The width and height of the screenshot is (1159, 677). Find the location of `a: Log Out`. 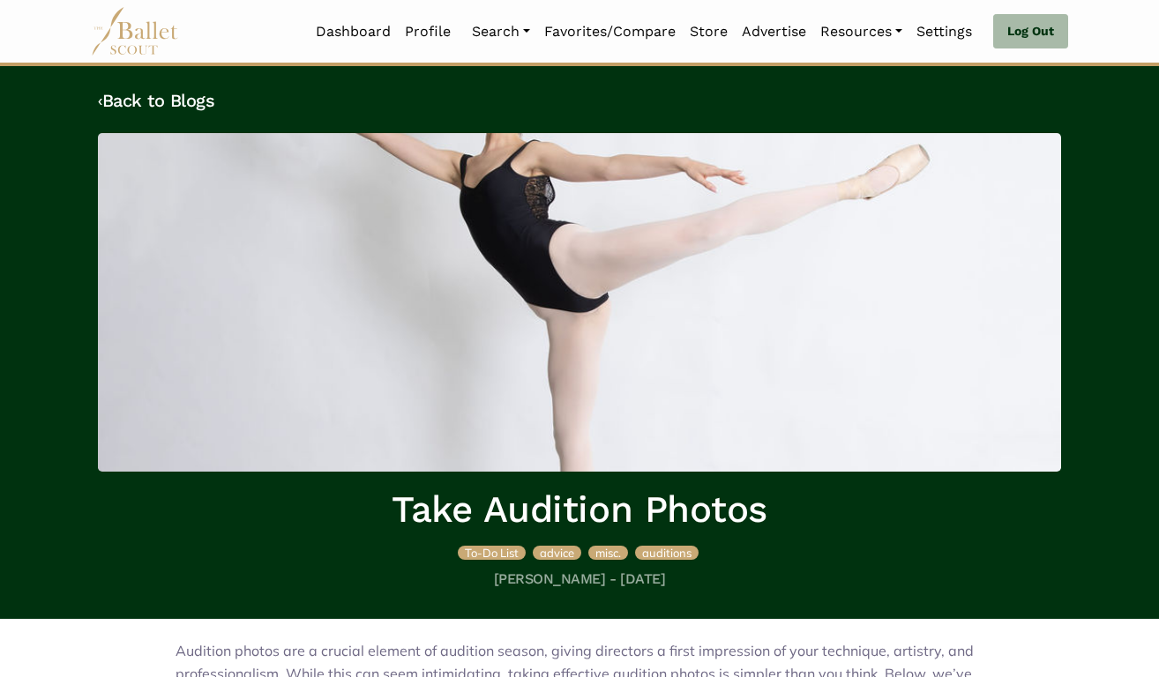

a: Log Out is located at coordinates (1030, 32).